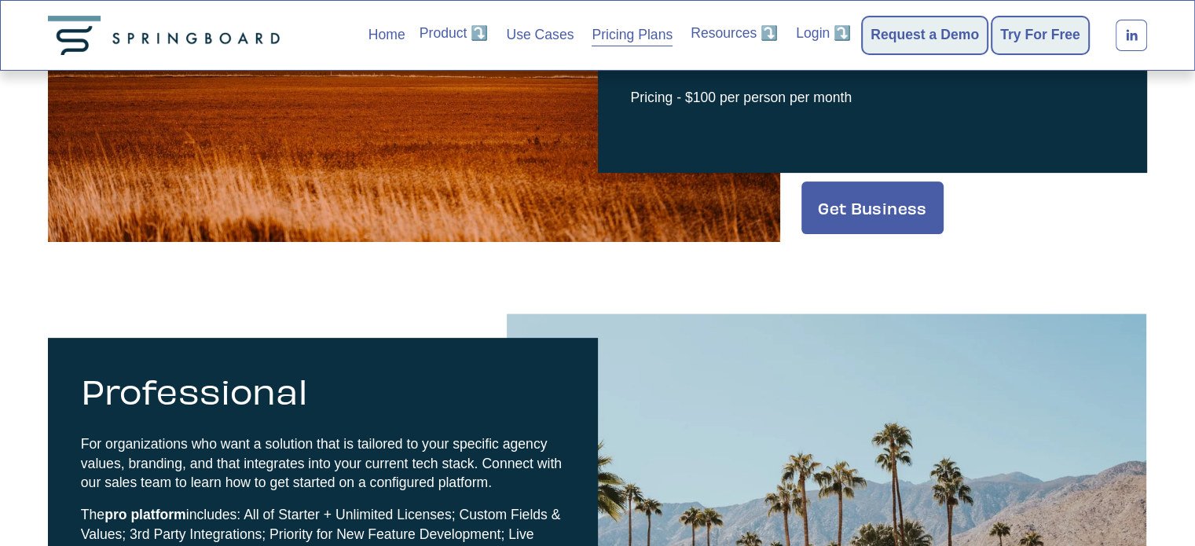  What do you see at coordinates (632, 35) in the screenshot?
I see `a: Pricing Plans` at bounding box center [632, 35].